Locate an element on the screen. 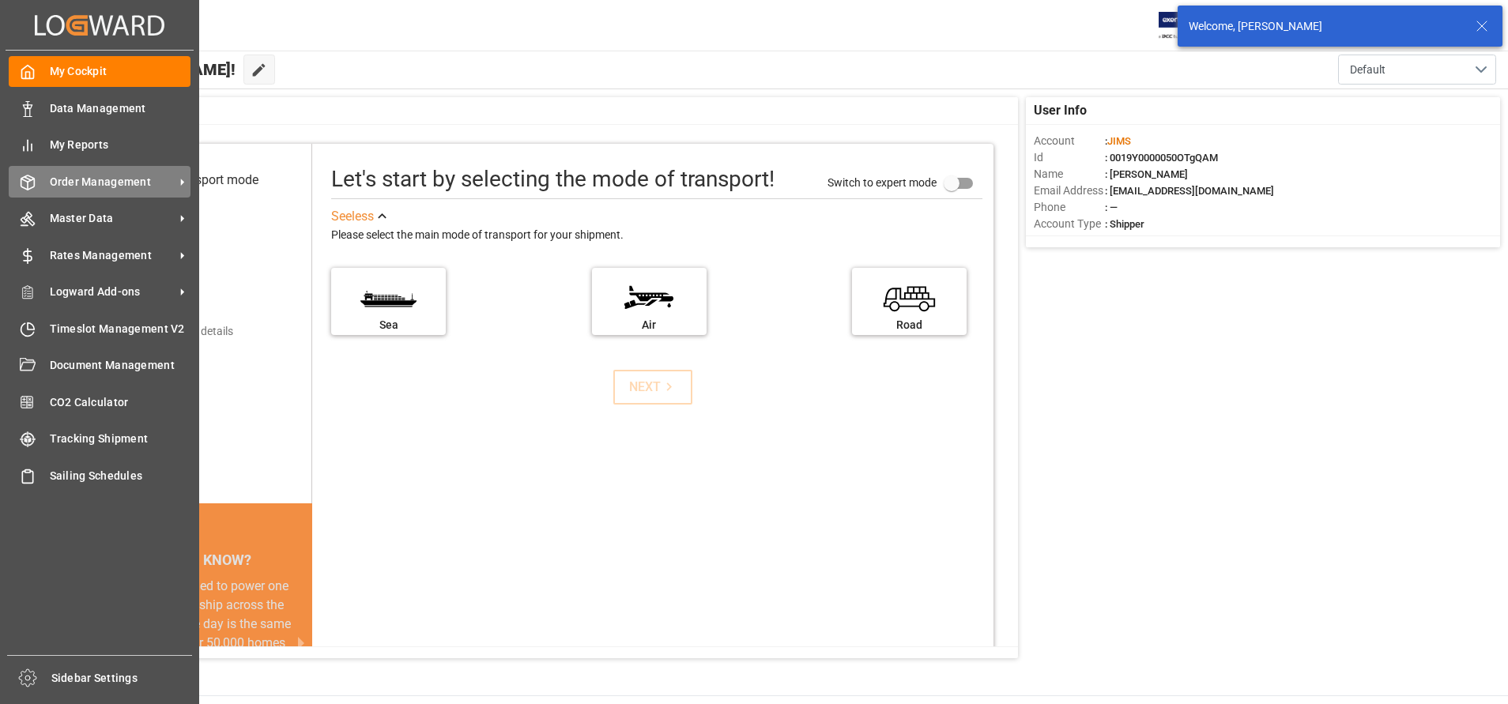 This screenshot has width=1508, height=704. span: My Reports is located at coordinates (120, 145).